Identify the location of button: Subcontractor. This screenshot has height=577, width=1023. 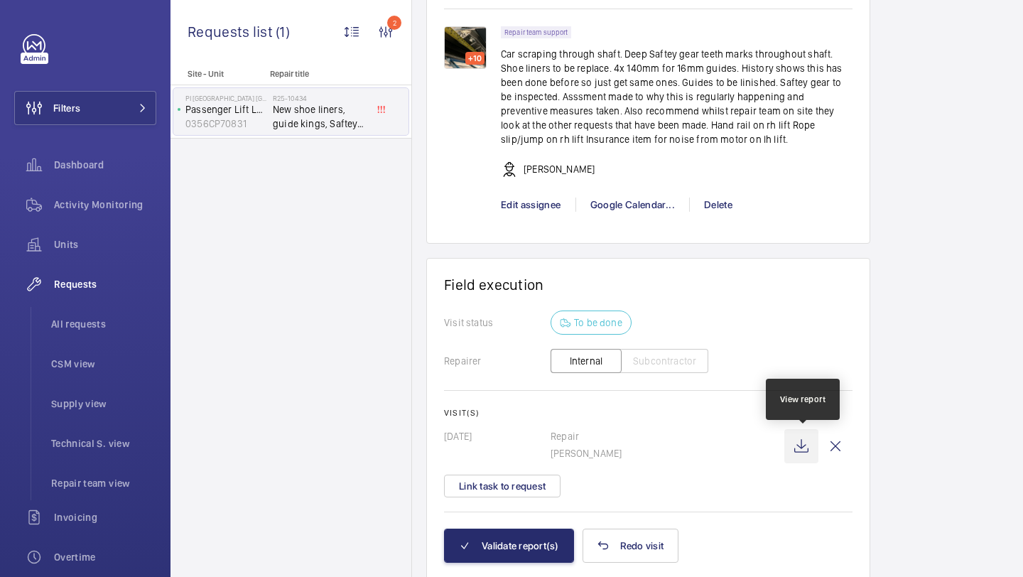
(665, 361).